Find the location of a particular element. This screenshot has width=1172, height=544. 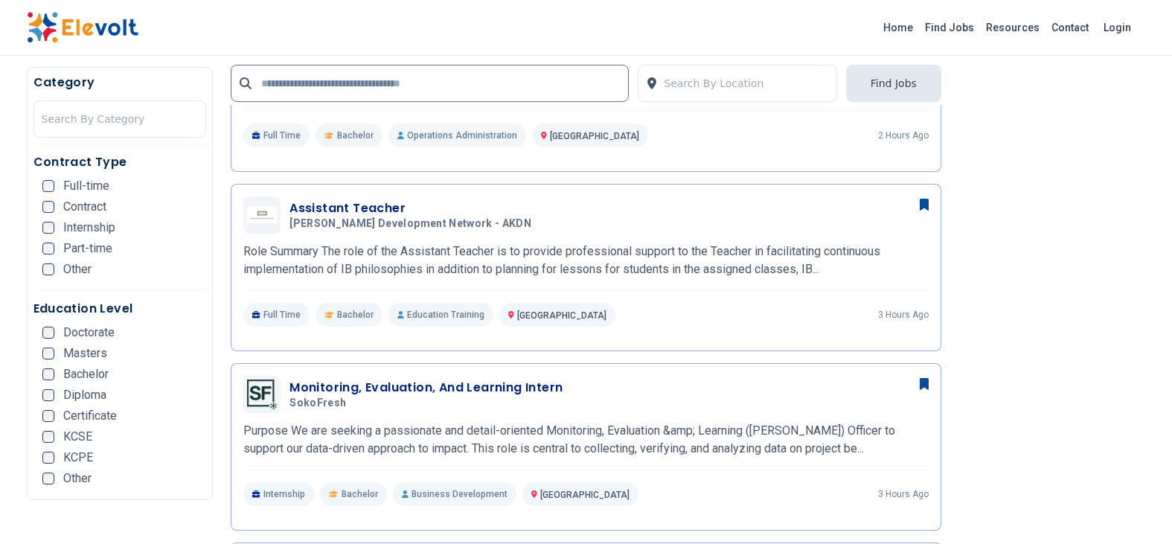

input: KCPE is located at coordinates (48, 457).